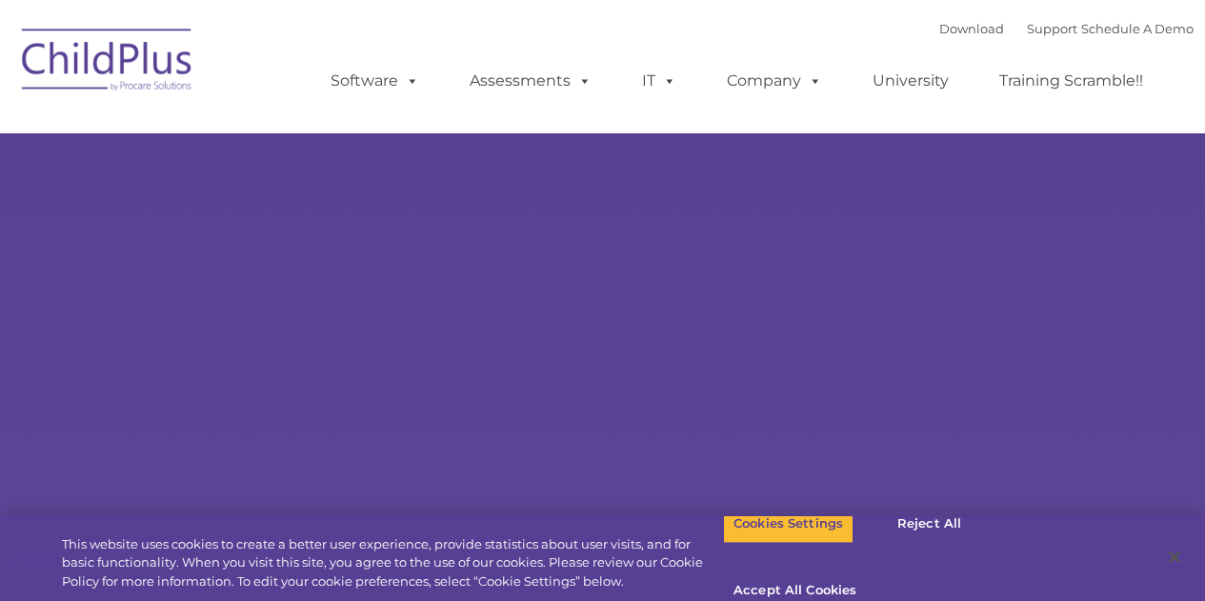 The image size is (1205, 601). I want to click on a: Assessments, so click(530, 81).